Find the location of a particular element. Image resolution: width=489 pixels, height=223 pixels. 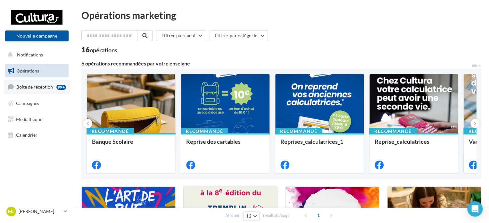

span: ML is located at coordinates (11, 211).